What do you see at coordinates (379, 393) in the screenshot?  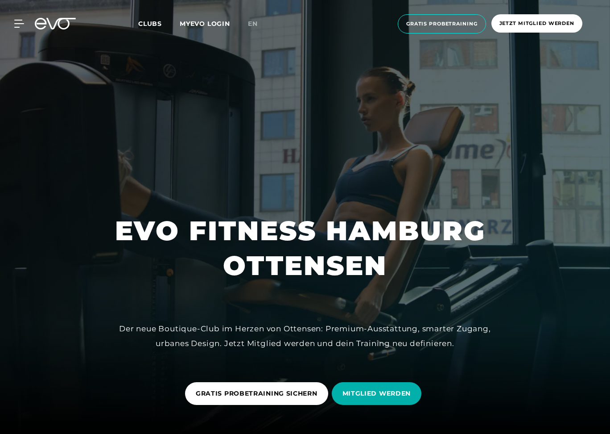 I see `a: MITGLIED WERDEN` at bounding box center [379, 393].